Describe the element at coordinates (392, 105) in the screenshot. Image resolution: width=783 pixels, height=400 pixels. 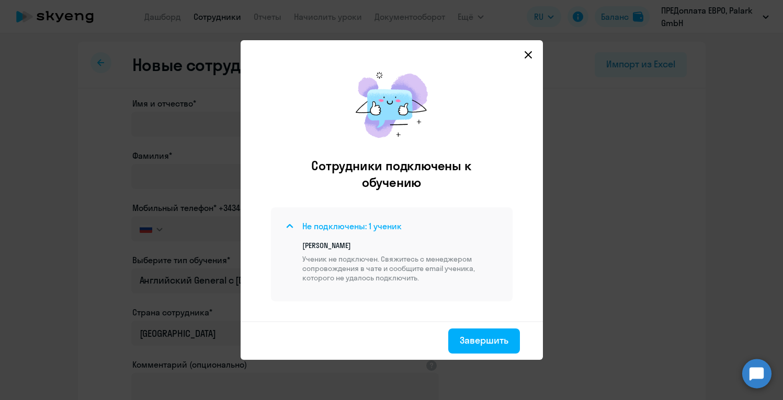
I see `img: results` at that location.